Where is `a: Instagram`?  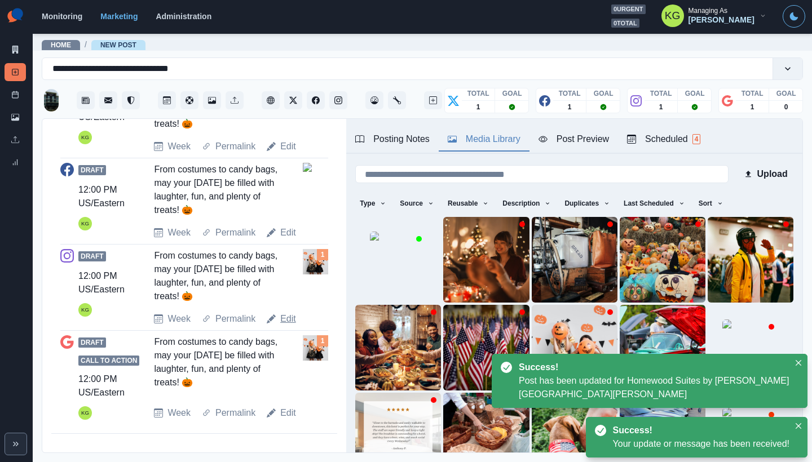
a: Instagram is located at coordinates (338, 100).